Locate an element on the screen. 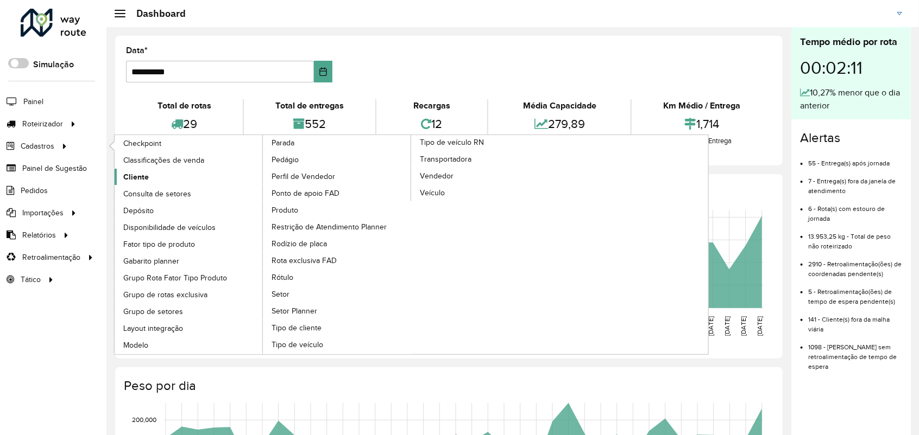 Image resolution: width=919 pixels, height=435 pixels. div: 29 is located at coordinates (184, 124).